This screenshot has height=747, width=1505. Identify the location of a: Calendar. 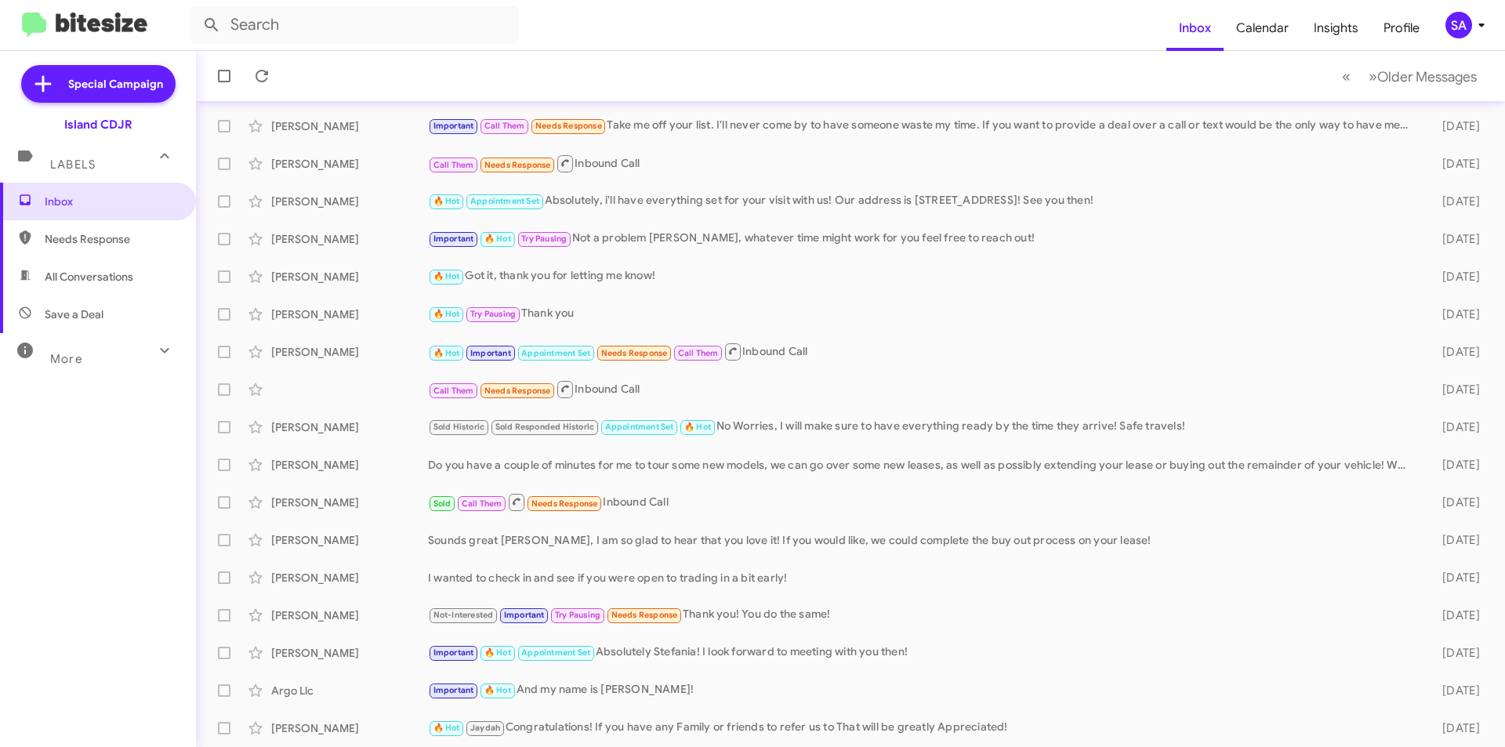
(1262, 28).